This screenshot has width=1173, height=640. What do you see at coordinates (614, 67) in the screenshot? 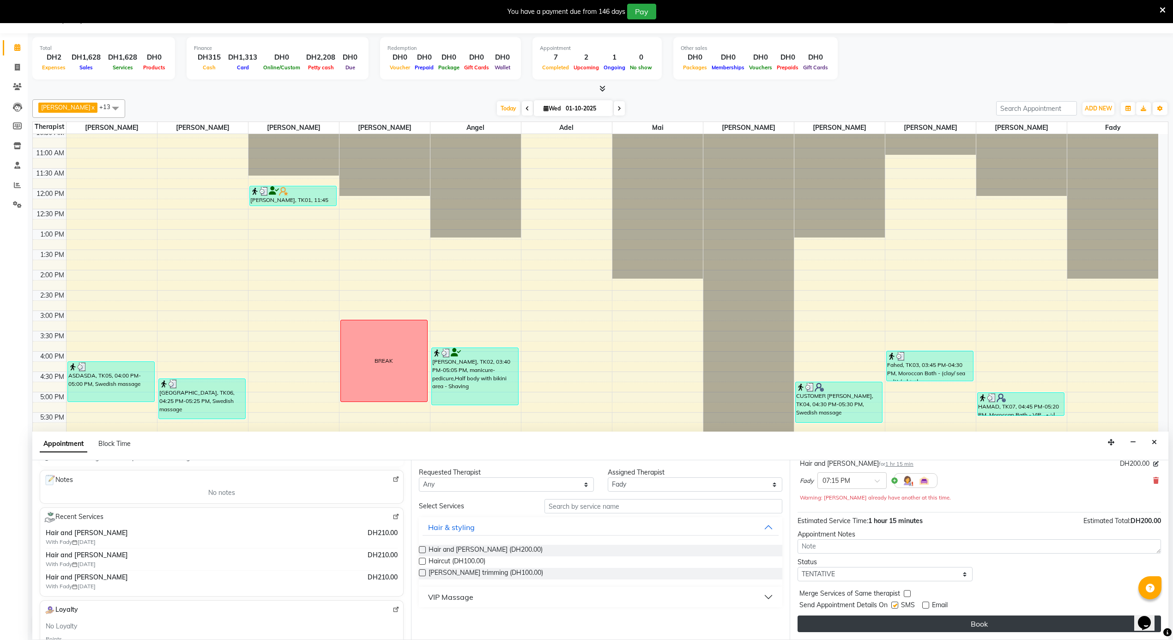
I see `span: Ongoing` at bounding box center [614, 67].